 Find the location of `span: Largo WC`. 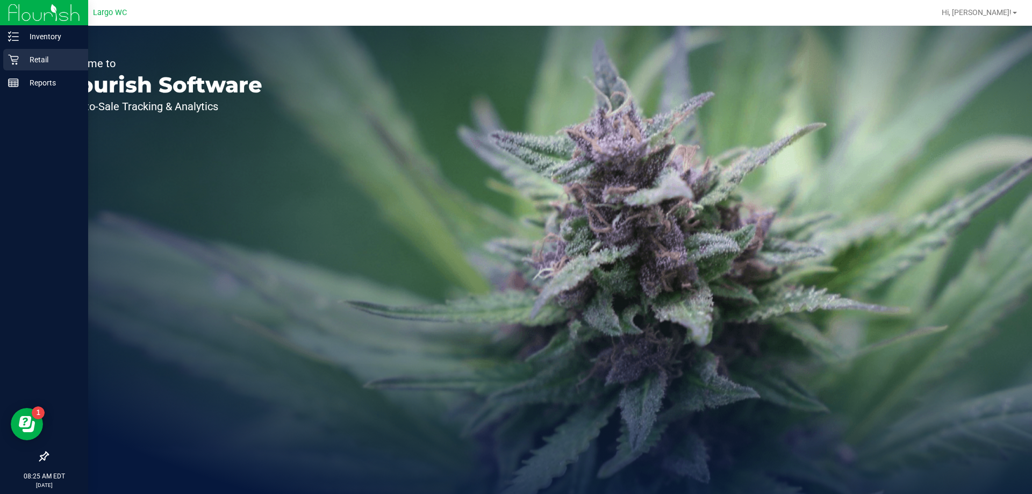

span: Largo WC is located at coordinates (110, 12).